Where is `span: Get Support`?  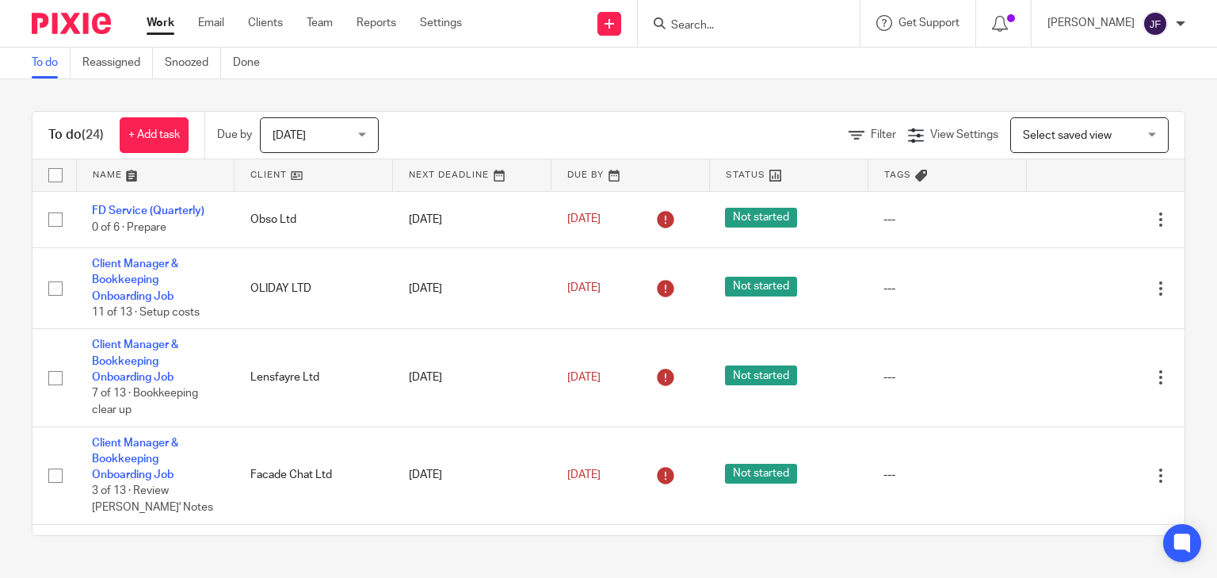
span: Get Support is located at coordinates (929, 23).